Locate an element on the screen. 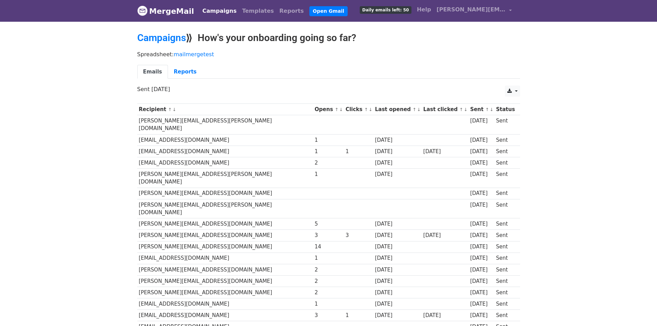 The image size is (657, 326). a: Daily emails left: 50 is located at coordinates (385, 10).